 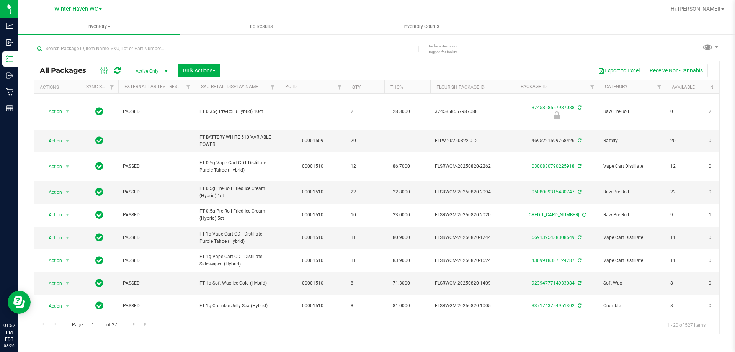 What do you see at coordinates (397, 87) in the screenshot?
I see `a: THC%` at bounding box center [397, 87].